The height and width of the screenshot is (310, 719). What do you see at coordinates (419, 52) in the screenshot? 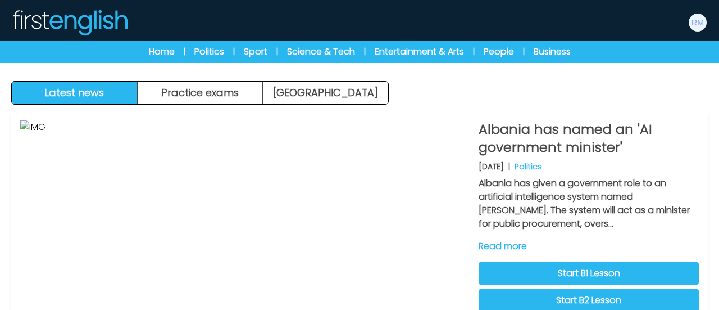
I see `a: Entertainment & Arts` at bounding box center [419, 52].